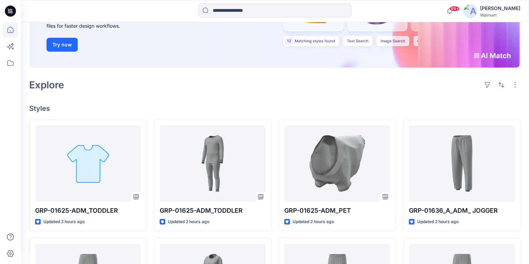 The height and width of the screenshot is (264, 529). What do you see at coordinates (62, 45) in the screenshot?
I see `a: Try now` at bounding box center [62, 45].